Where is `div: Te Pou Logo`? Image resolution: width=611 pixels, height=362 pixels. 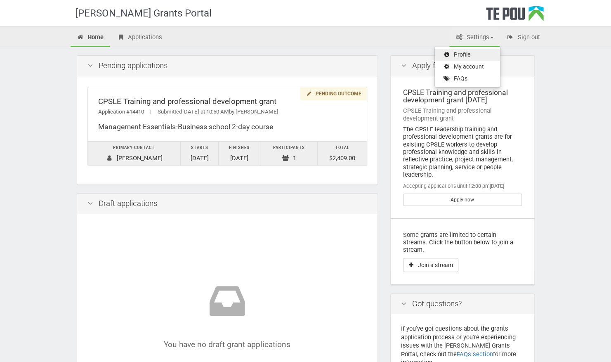
div: Te Pou Logo is located at coordinates (515, 16).